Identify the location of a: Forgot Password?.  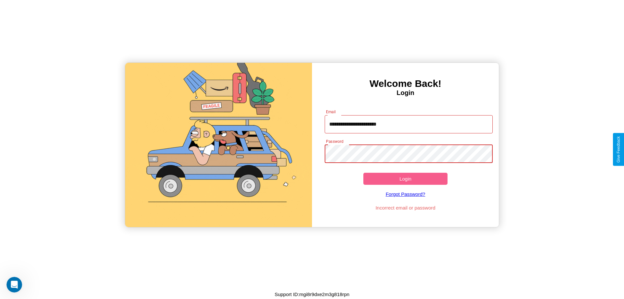
(405, 194).